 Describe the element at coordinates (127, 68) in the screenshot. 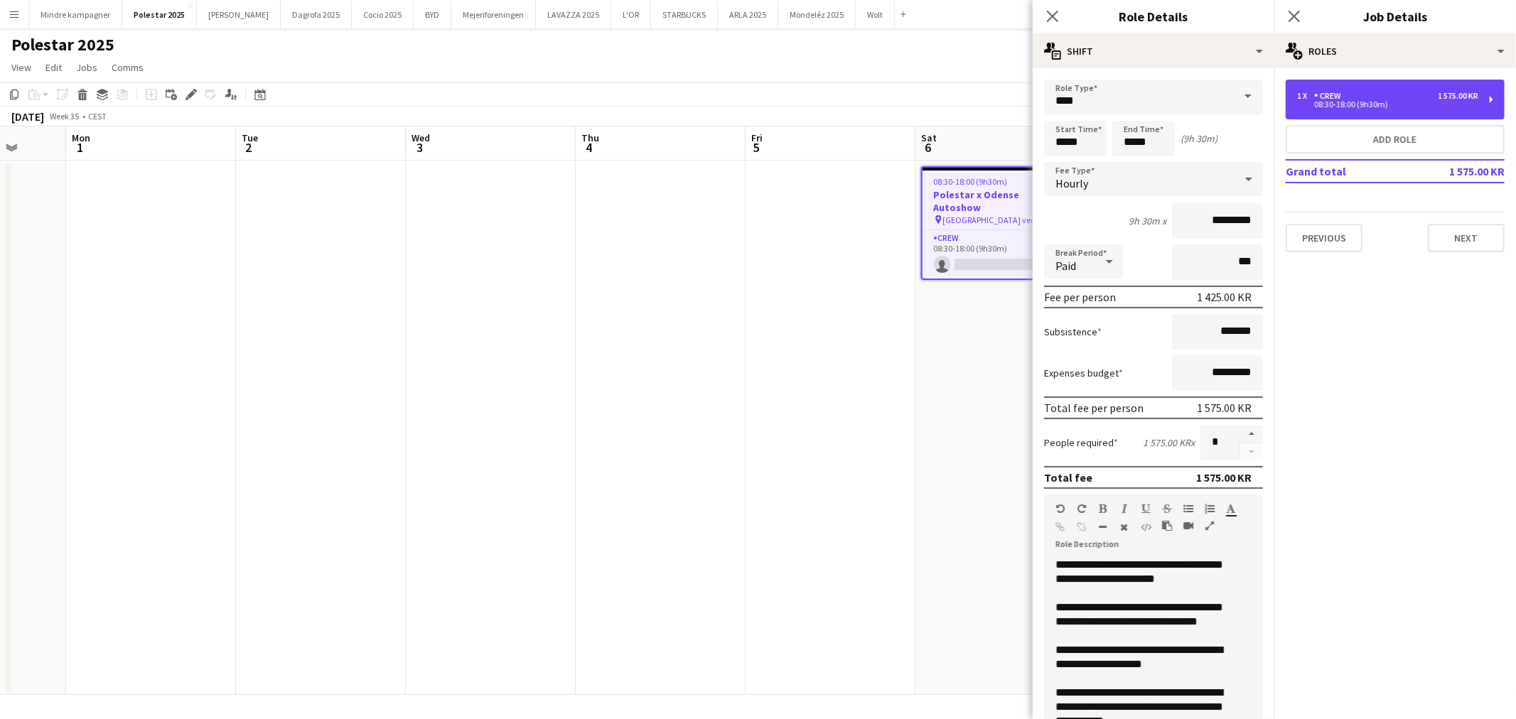

I see `span: Comms` at that location.